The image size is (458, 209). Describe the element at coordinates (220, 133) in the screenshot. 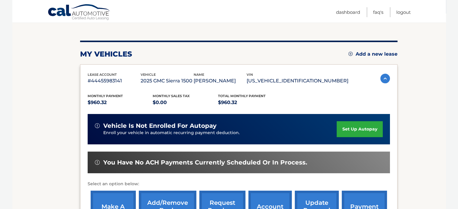

I see `p: Enroll your vehicle in automatic recurring payment deduction.` at that location.